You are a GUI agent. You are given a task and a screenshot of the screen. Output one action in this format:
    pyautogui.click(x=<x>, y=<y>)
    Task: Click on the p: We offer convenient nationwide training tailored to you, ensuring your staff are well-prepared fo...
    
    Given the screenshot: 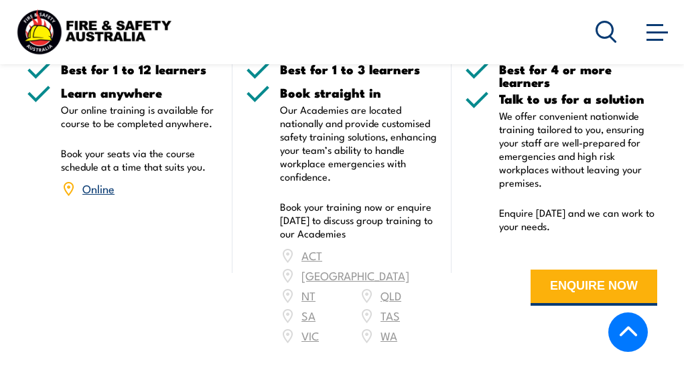 What is the action you would take?
    pyautogui.click(x=578, y=149)
    